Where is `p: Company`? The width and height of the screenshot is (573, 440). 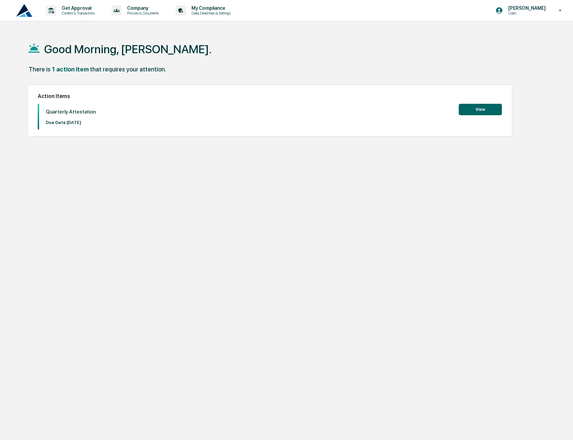 p: Company is located at coordinates (142, 8).